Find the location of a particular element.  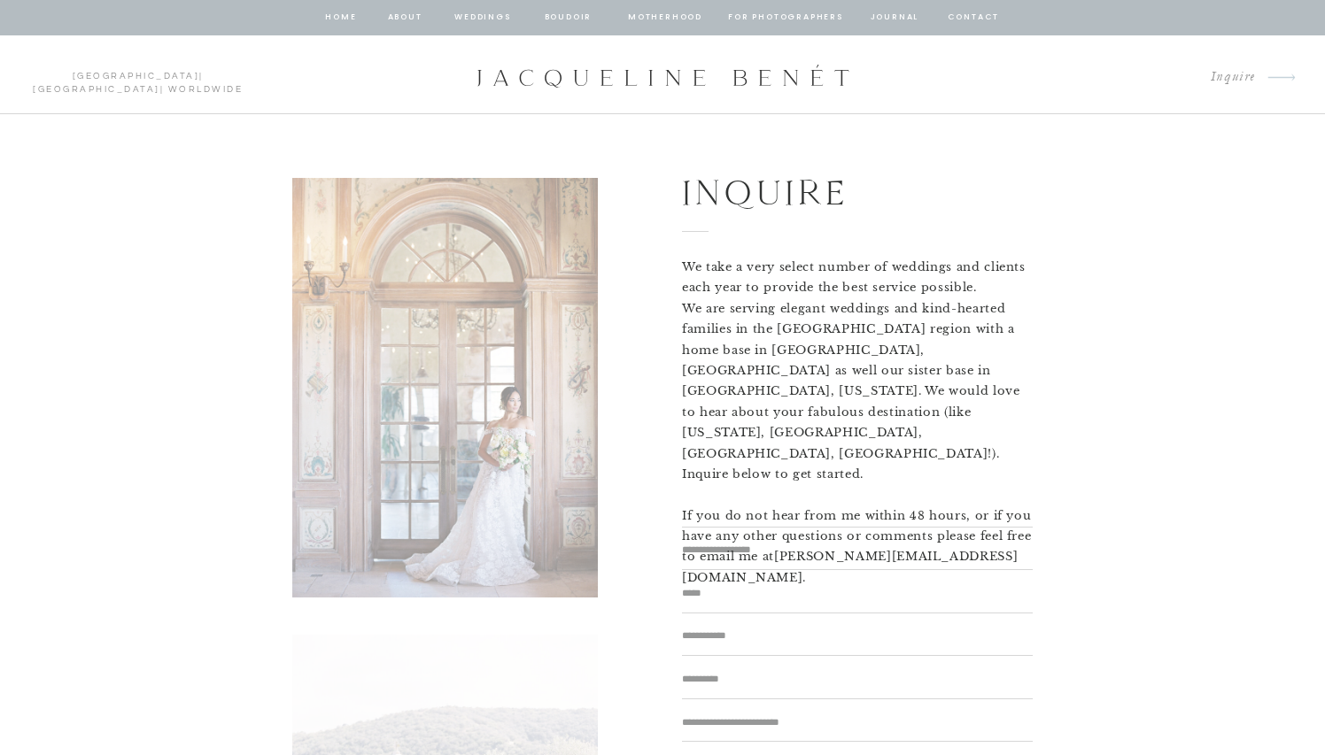

nav: about is located at coordinates (405, 18).